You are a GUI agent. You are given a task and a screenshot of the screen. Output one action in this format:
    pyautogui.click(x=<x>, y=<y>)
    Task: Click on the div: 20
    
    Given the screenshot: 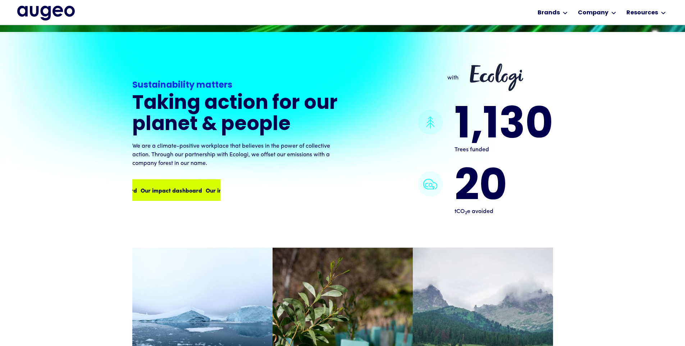 What is the action you would take?
    pyautogui.click(x=481, y=189)
    